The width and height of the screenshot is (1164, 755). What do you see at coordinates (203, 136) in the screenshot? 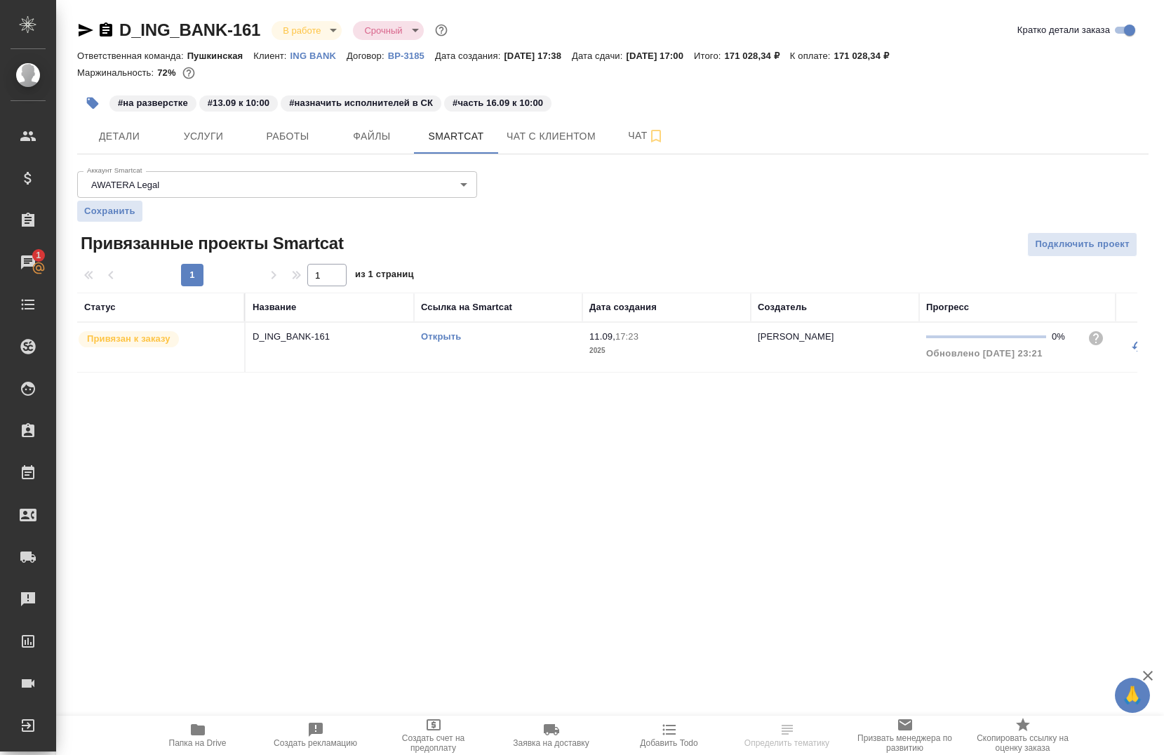
I see `span: Услуги` at bounding box center [203, 136].